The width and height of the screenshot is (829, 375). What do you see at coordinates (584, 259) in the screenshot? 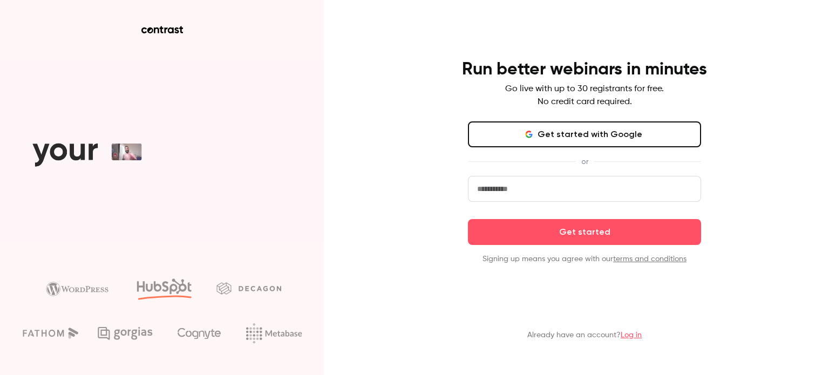
I see `p: Signing up means you agree with our` at bounding box center [584, 259].